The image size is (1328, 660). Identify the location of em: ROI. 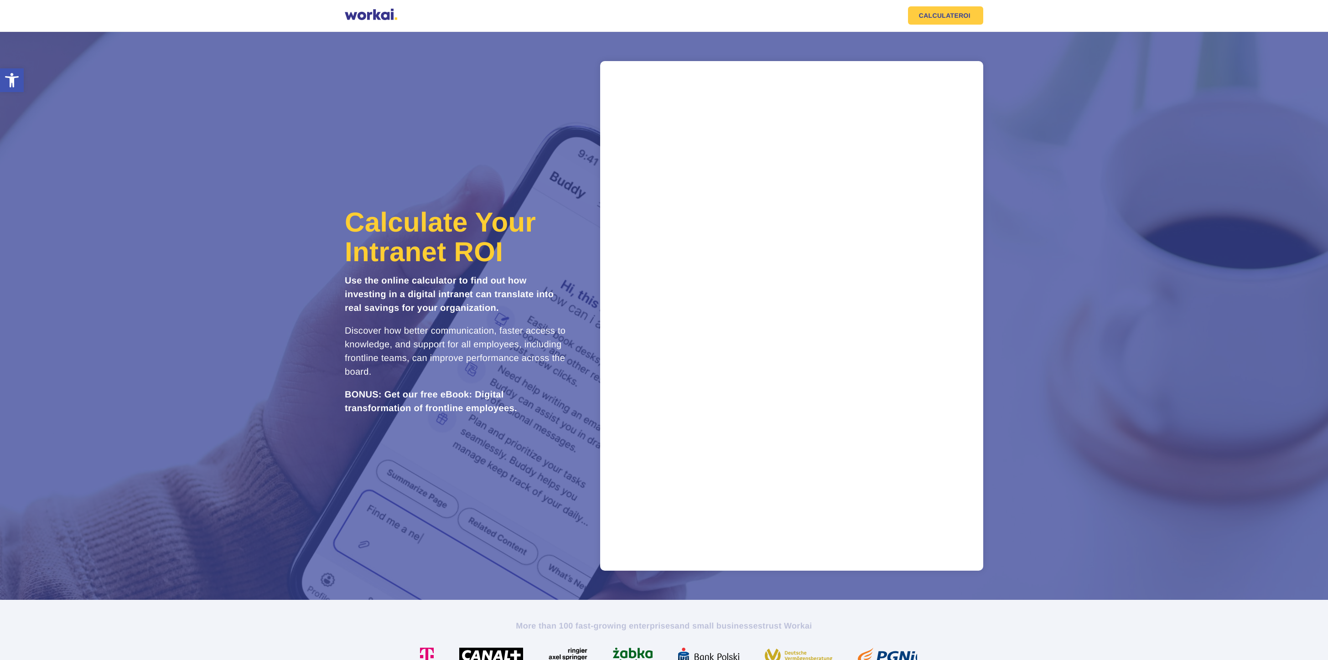
(965, 16).